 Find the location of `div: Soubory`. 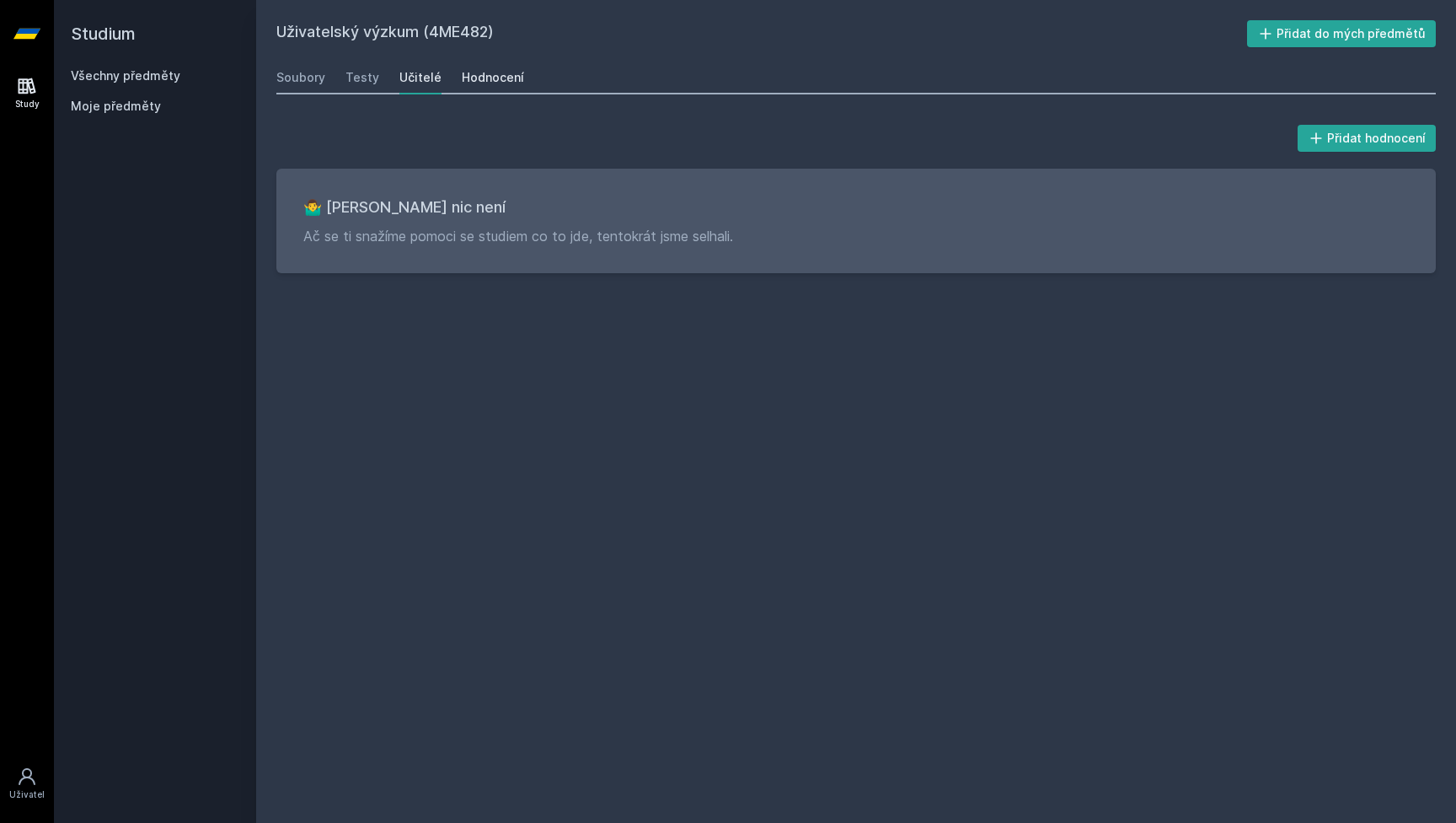

div: Soubory is located at coordinates (301, 77).